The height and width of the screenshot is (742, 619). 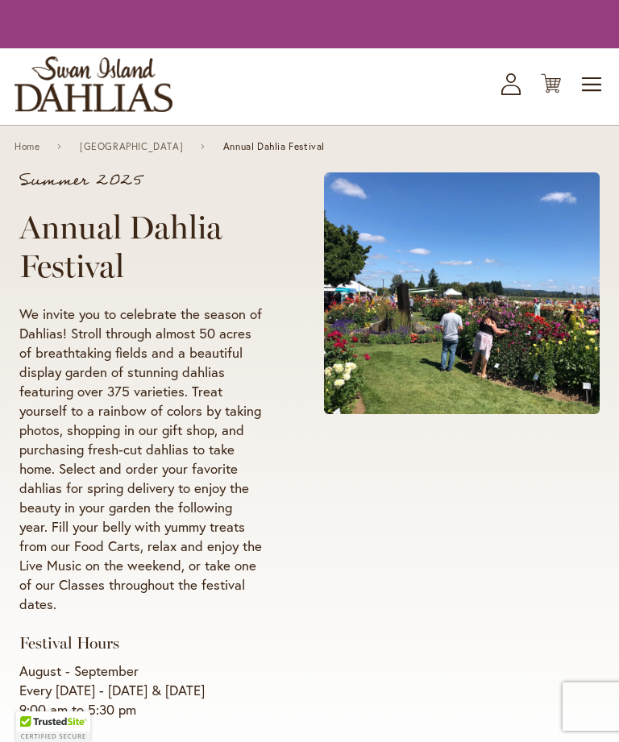 What do you see at coordinates (94, 84) in the screenshot?
I see `a: store logo` at bounding box center [94, 84].